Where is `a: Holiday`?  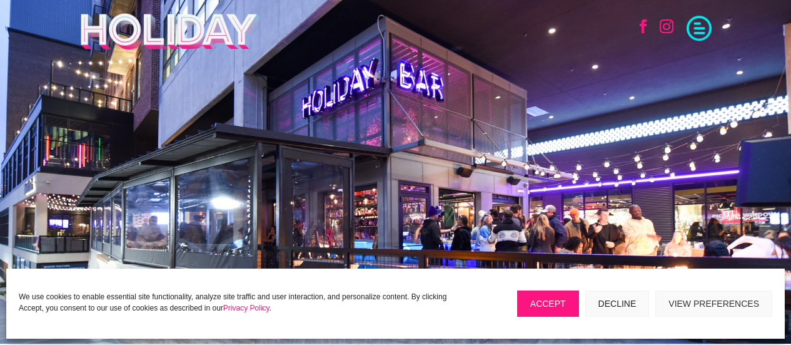 a: Holiday is located at coordinates (170, 47).